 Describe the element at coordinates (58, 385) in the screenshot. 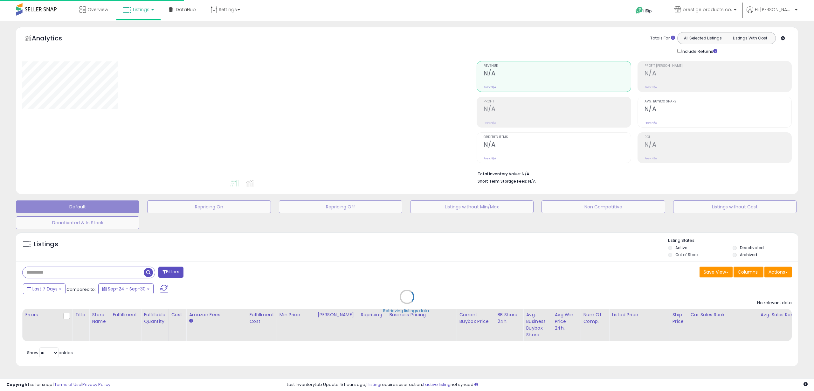

I see `div: seller snap | |` at that location.